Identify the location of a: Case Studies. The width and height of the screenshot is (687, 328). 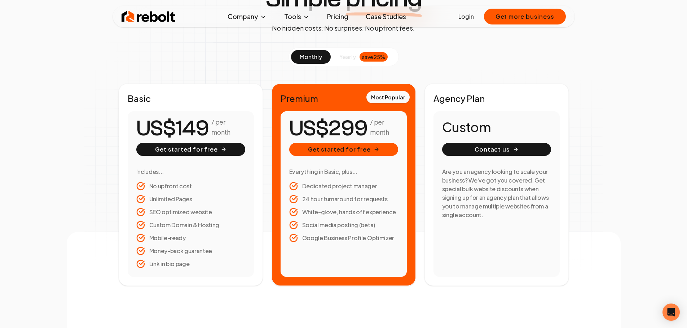
(386, 17).